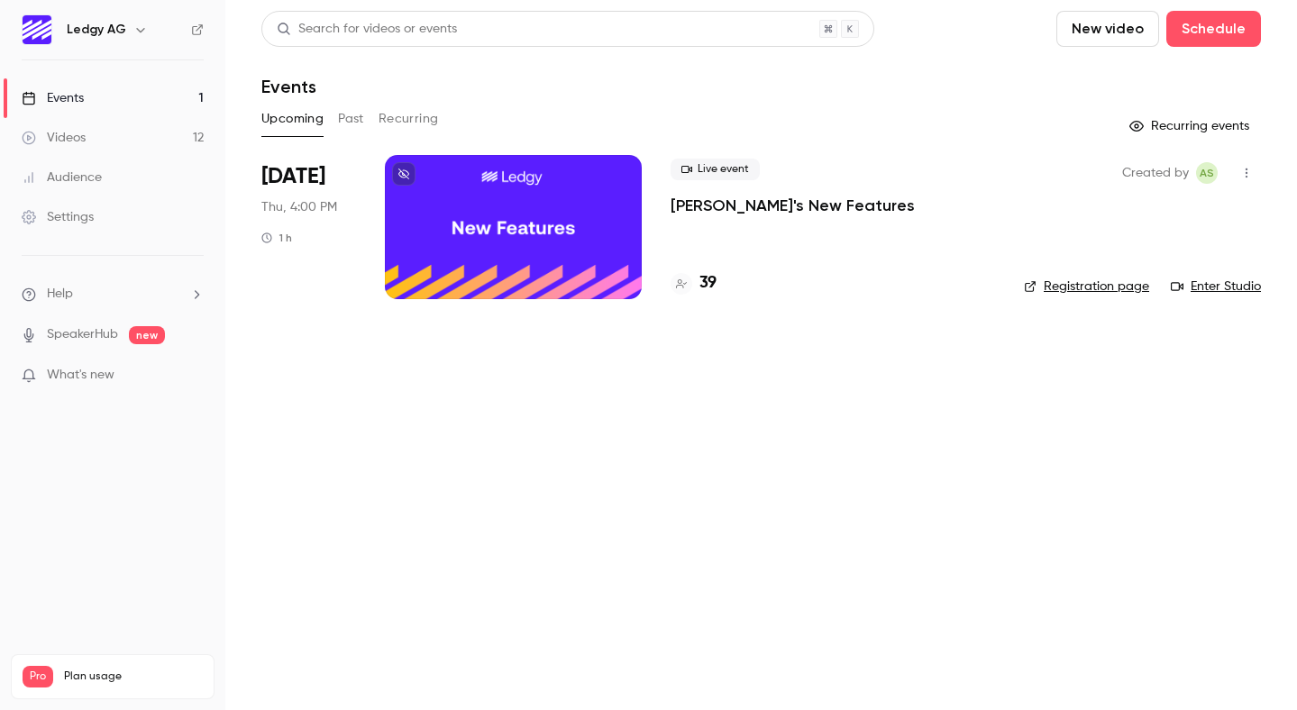 The height and width of the screenshot is (710, 1297). Describe the element at coordinates (308, 227) in the screenshot. I see `div: Oct 16 Thu, 4:00 PM (Europe/Zurich)` at that location.